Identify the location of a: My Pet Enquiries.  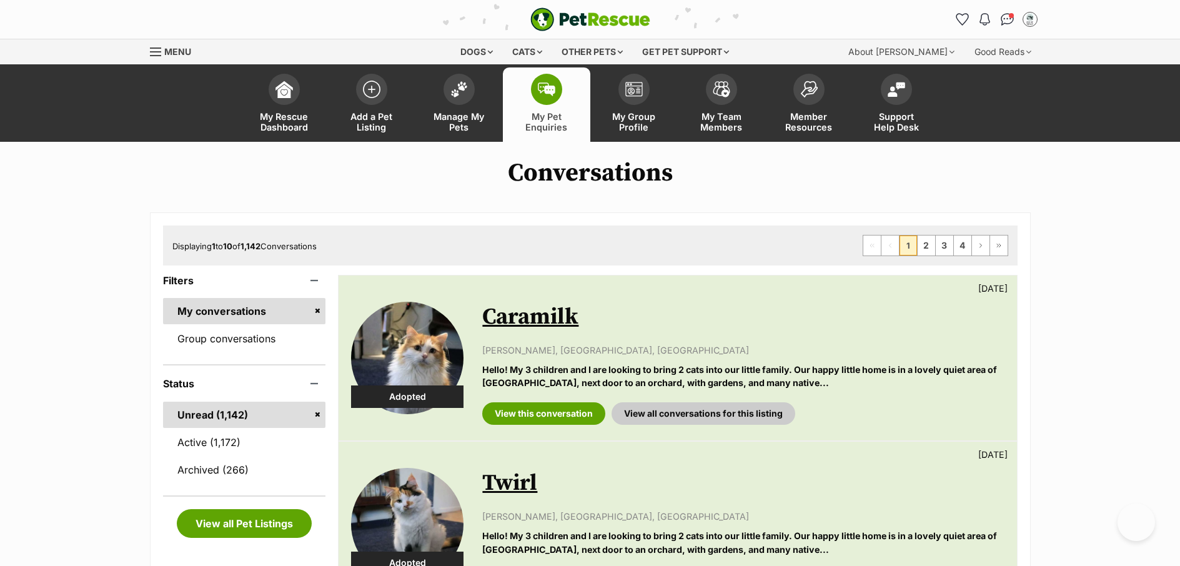
(547, 104).